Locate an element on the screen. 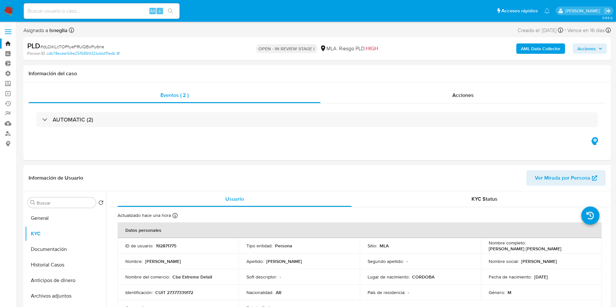  span: # dLOiKLcTOPfueFRUQBxPu6ne is located at coordinates (72, 47).